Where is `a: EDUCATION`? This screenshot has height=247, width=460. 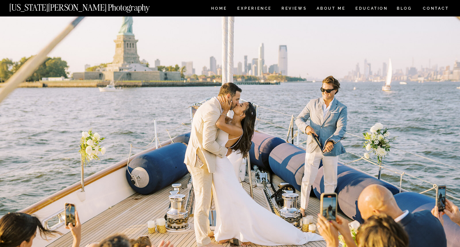
a: EDUCATION is located at coordinates (371, 9).